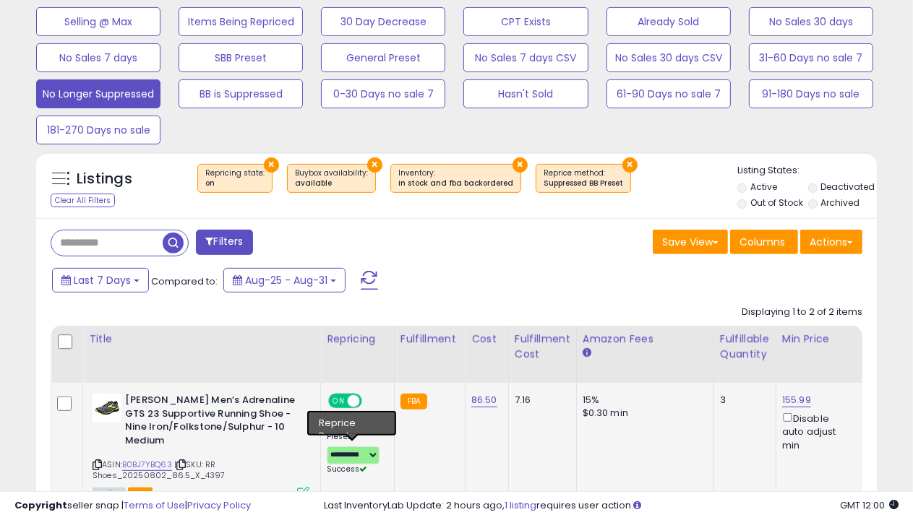  Describe the element at coordinates (764, 242) in the screenshot. I see `button: Columns` at that location.